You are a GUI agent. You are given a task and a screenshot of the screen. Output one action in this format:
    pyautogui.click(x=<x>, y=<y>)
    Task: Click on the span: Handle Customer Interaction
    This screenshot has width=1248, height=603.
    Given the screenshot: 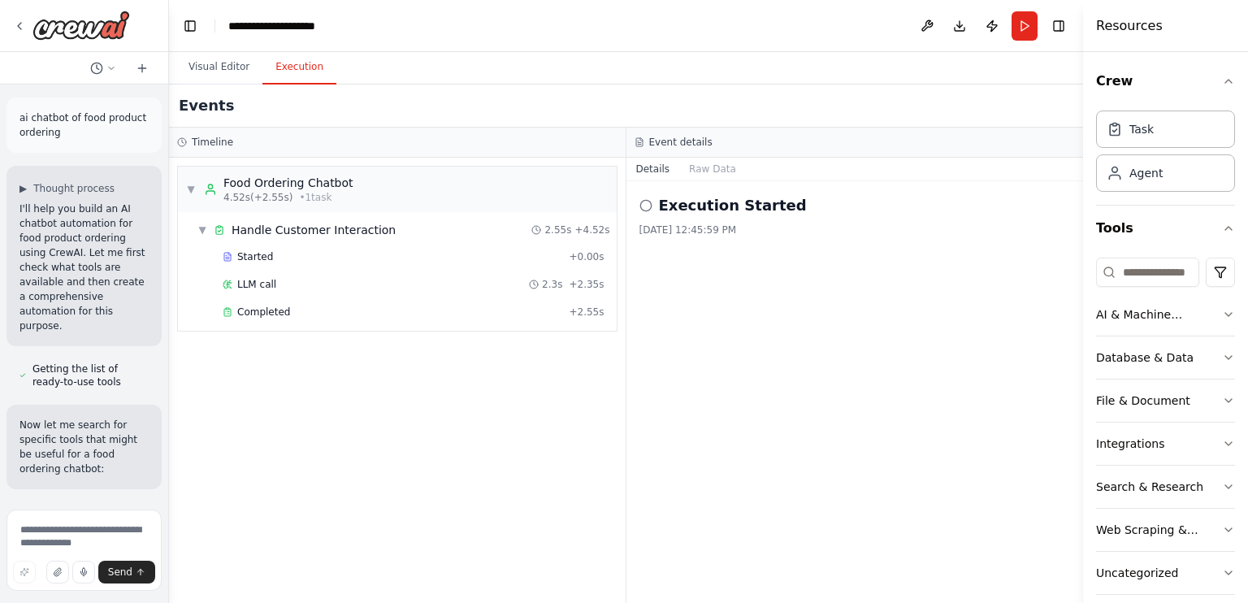 What is the action you would take?
    pyautogui.click(x=314, y=230)
    